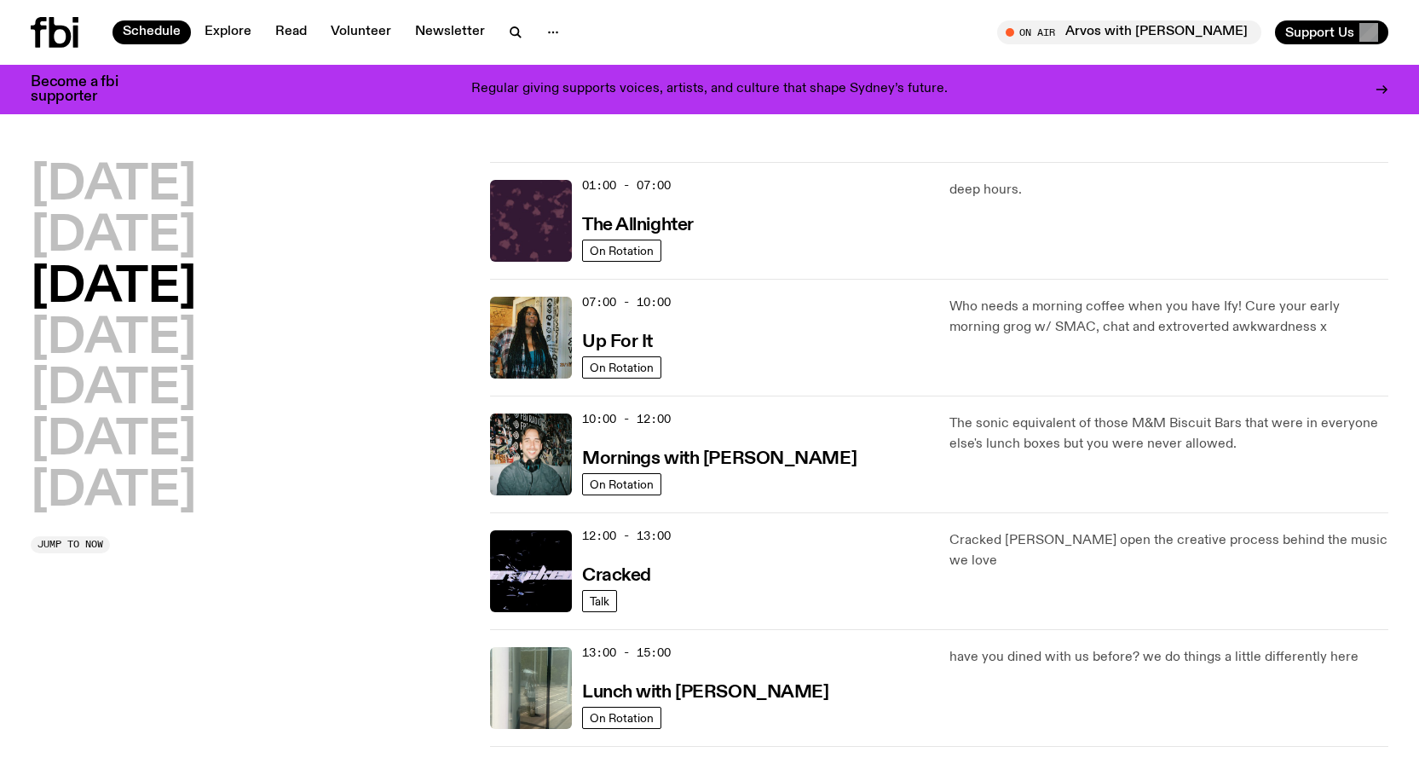 The image size is (1419, 758). Describe the element at coordinates (617, 340) in the screenshot. I see `a: Up For It` at that location.